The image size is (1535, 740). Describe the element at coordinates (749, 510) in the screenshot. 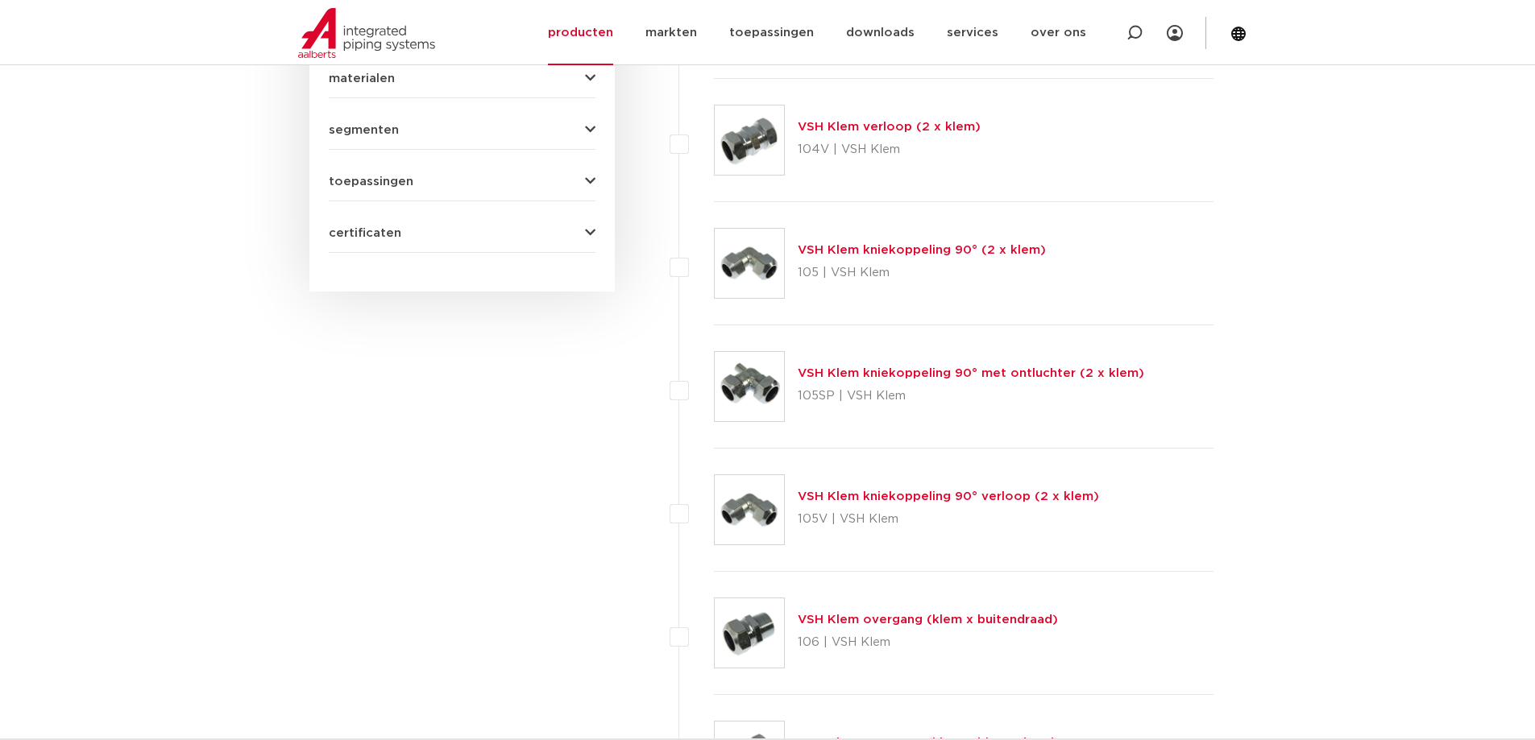

I see `img: Thumbnail for VSH Klem kniekoppeling 90° verloop (2 x klem)` at that location.